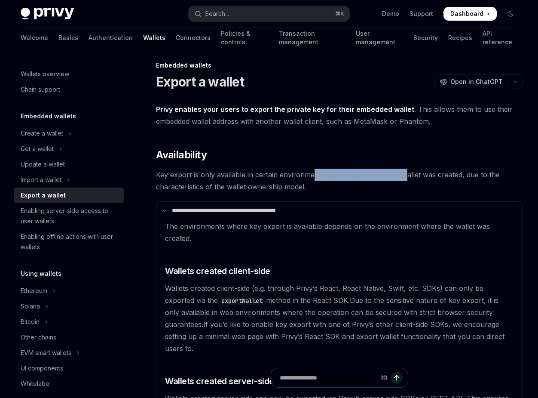 The height and width of the screenshot is (398, 538). What do you see at coordinates (397, 378) in the screenshot?
I see `button: Send message` at bounding box center [397, 378].